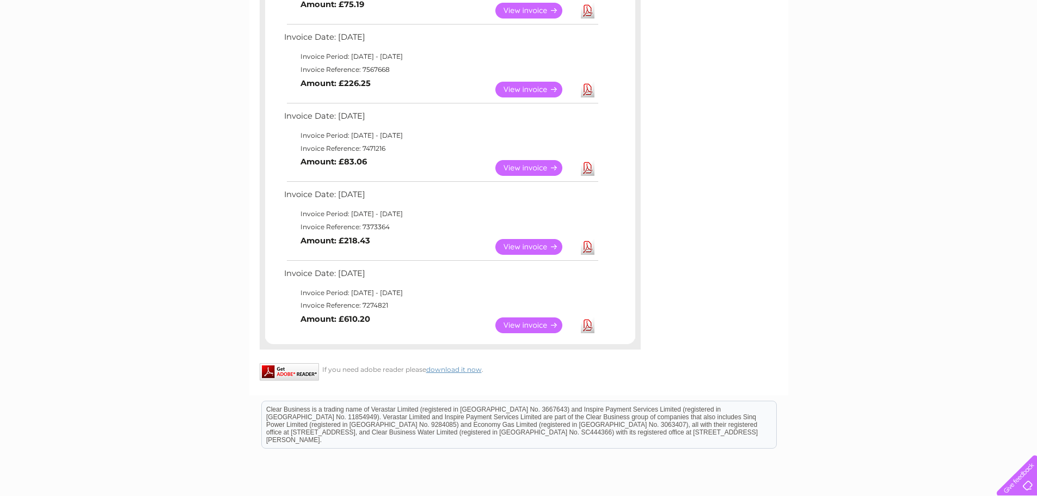 This screenshot has width=1037, height=496. I want to click on a: Water, so click(856, 50).